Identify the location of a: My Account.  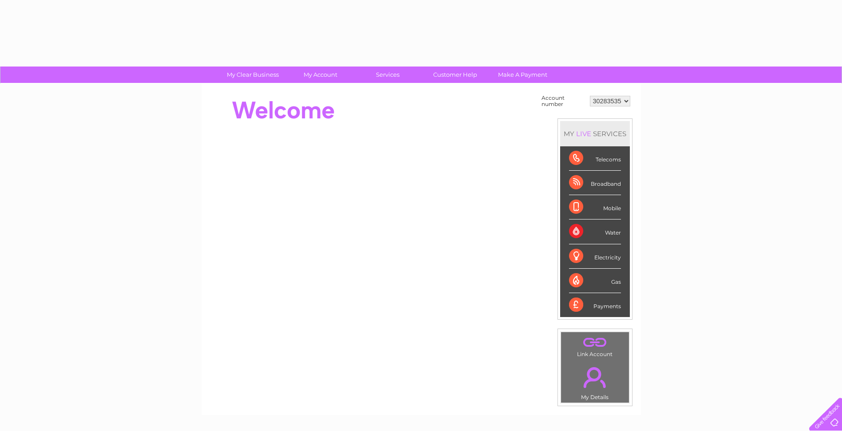
(320, 75).